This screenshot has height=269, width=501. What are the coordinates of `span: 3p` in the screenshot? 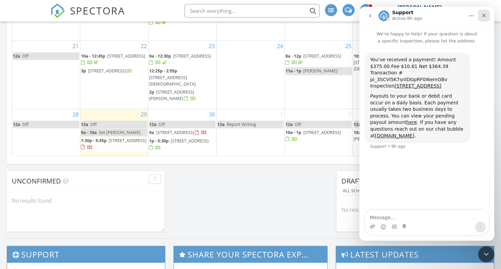 It's located at (83, 71).